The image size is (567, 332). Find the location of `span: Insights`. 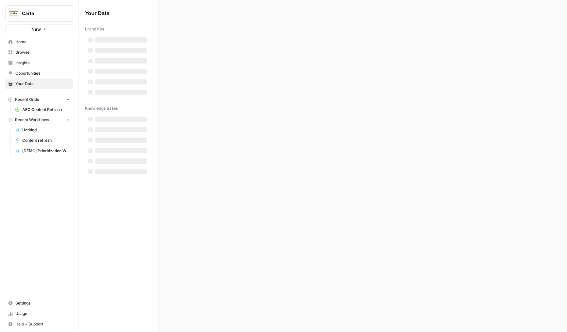

span: Insights is located at coordinates (43, 63).